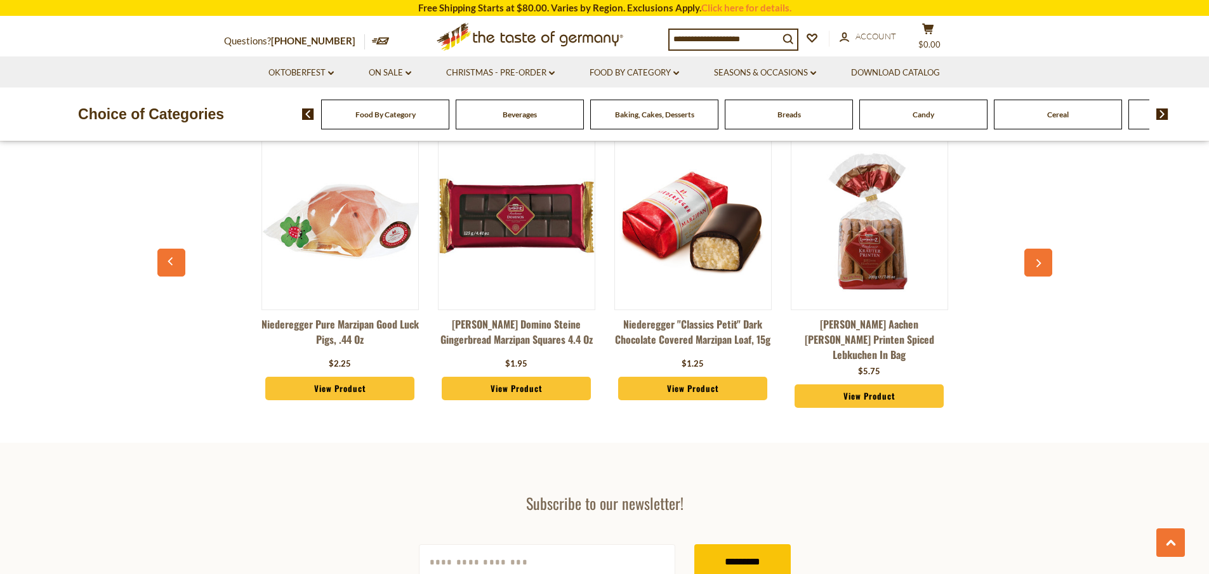 Image resolution: width=1209 pixels, height=574 pixels. I want to click on img: Lambertz Domino Steine Gingerbread Marzipan Squares 4.4 oz, so click(517, 222).